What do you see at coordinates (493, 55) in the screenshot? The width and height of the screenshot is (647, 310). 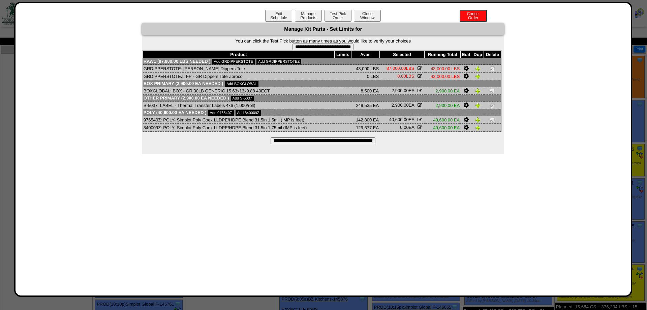 I see `th: Delete` at bounding box center [493, 55].